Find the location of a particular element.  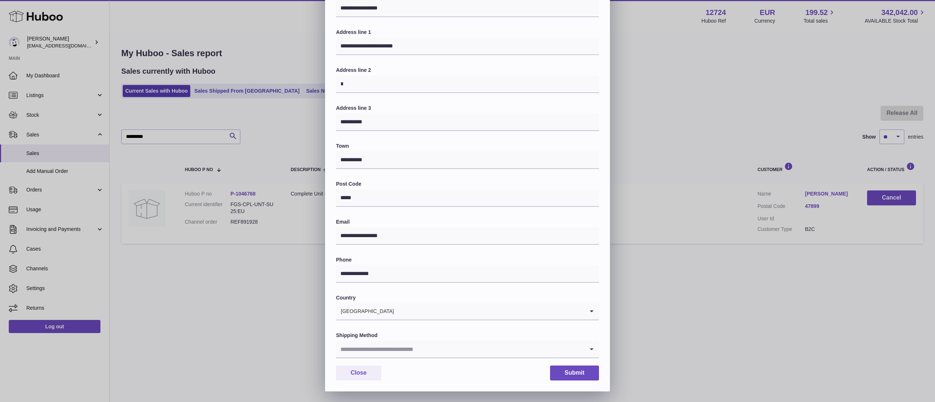

button: Submit is located at coordinates (574, 373).